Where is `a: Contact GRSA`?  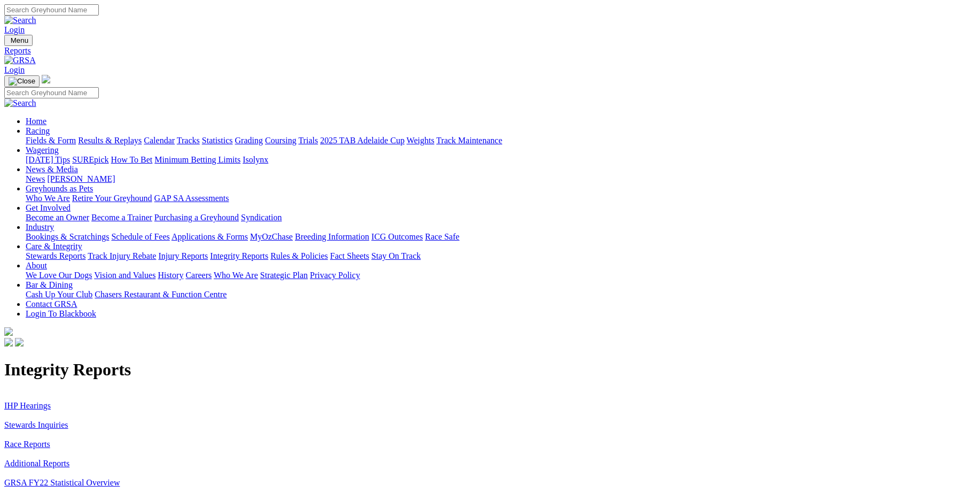
a: Contact GRSA is located at coordinates (51, 304).